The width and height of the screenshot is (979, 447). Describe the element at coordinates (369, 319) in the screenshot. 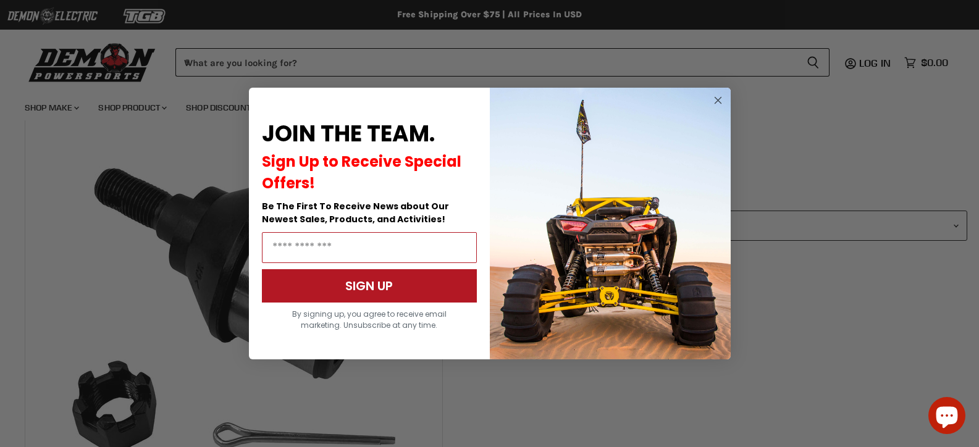

I see `span: By signing up, you agree to receive email marketing. Unsubscribe at any time.` at that location.